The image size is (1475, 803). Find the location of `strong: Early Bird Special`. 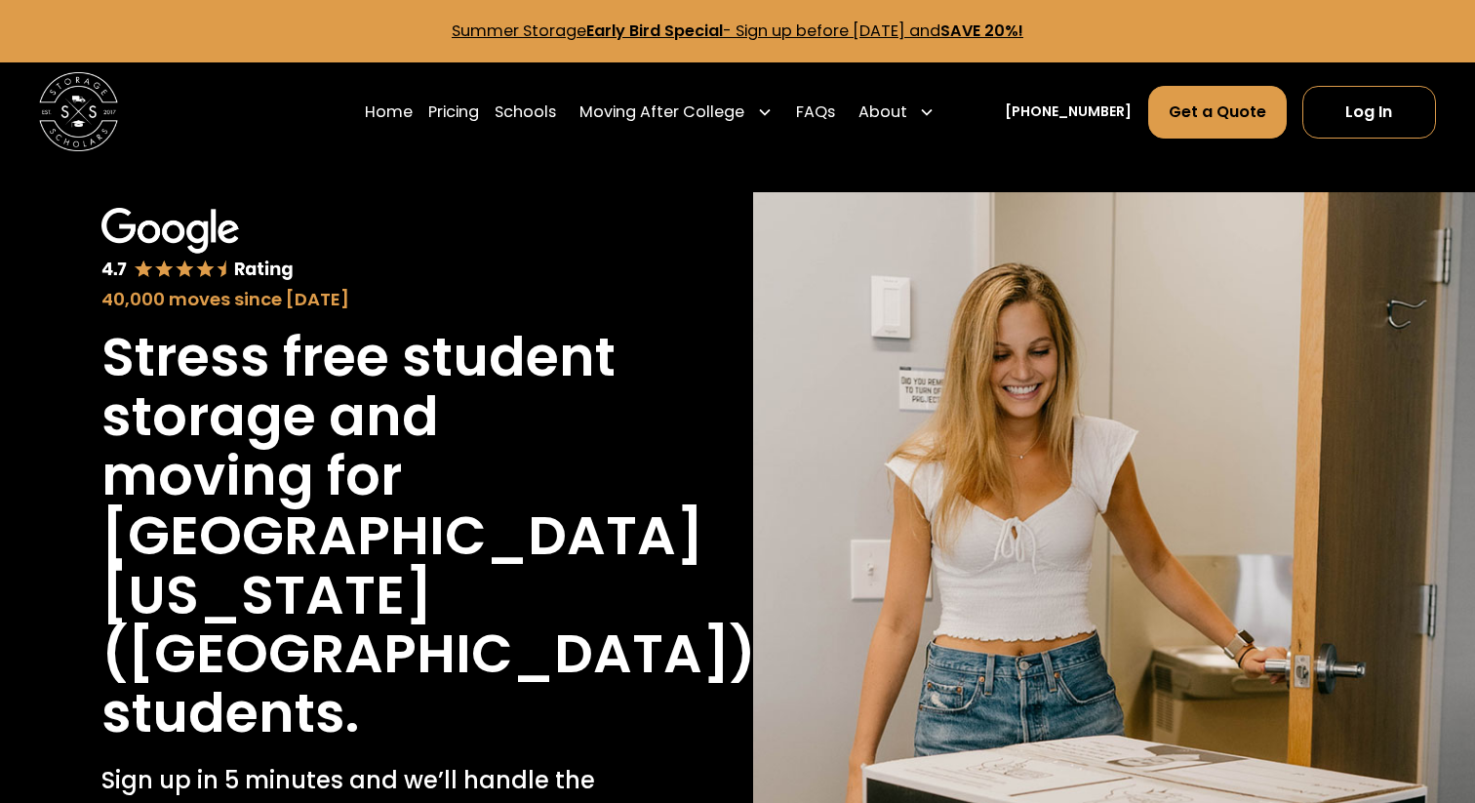

strong: Early Bird Special is located at coordinates (655, 30).